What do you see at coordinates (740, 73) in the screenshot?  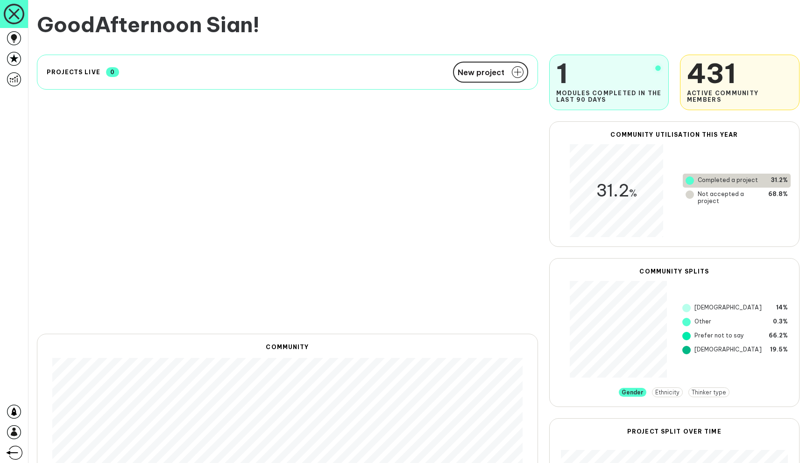 I see `span: 431` at bounding box center [740, 73].